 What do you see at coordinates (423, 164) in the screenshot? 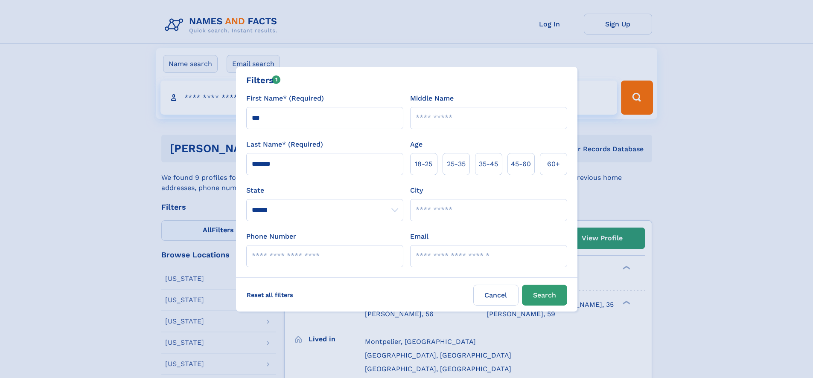
I see `span: 18‑25` at bounding box center [423, 164].